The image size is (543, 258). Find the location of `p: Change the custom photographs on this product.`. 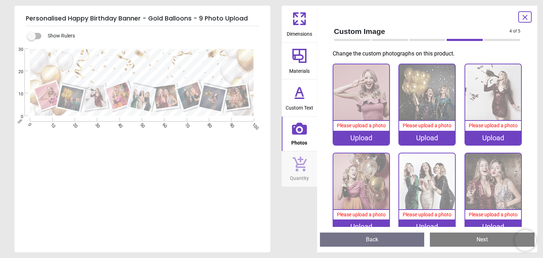

p: Change the custom photographs on this product. is located at coordinates (429, 54).